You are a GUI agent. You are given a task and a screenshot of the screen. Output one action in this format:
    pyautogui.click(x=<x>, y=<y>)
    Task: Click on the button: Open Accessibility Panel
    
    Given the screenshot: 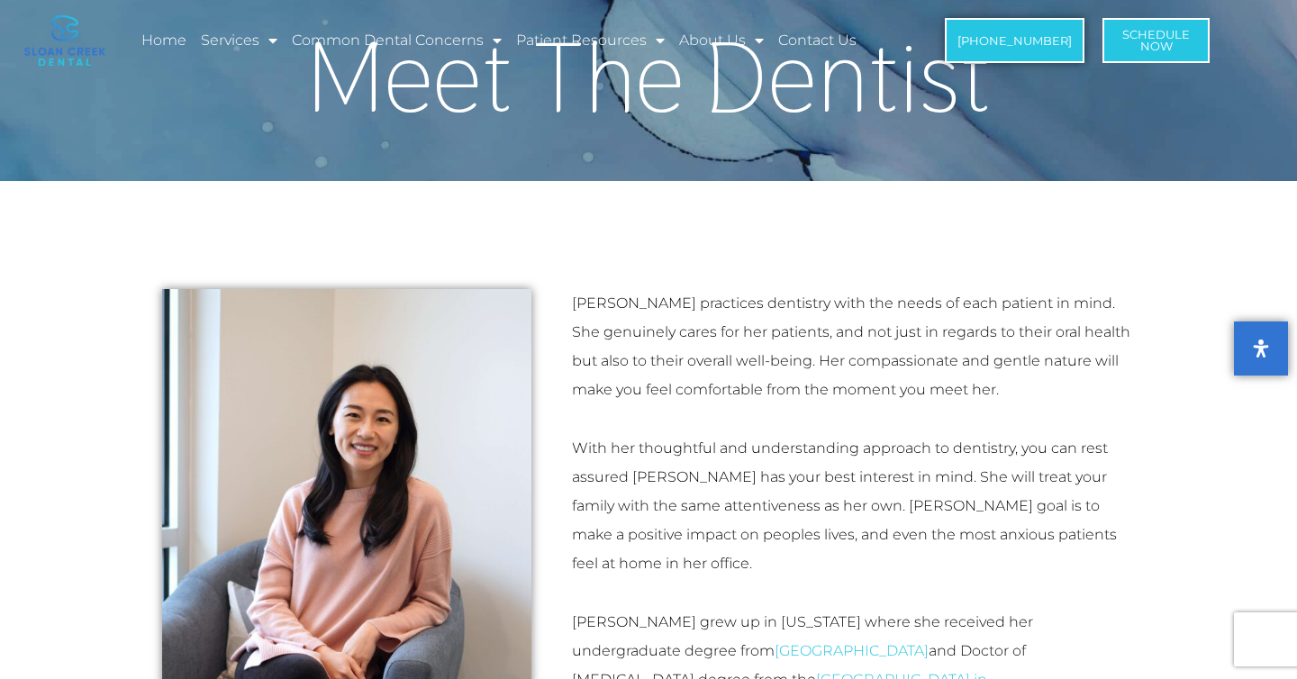 What is the action you would take?
    pyautogui.click(x=1261, y=349)
    